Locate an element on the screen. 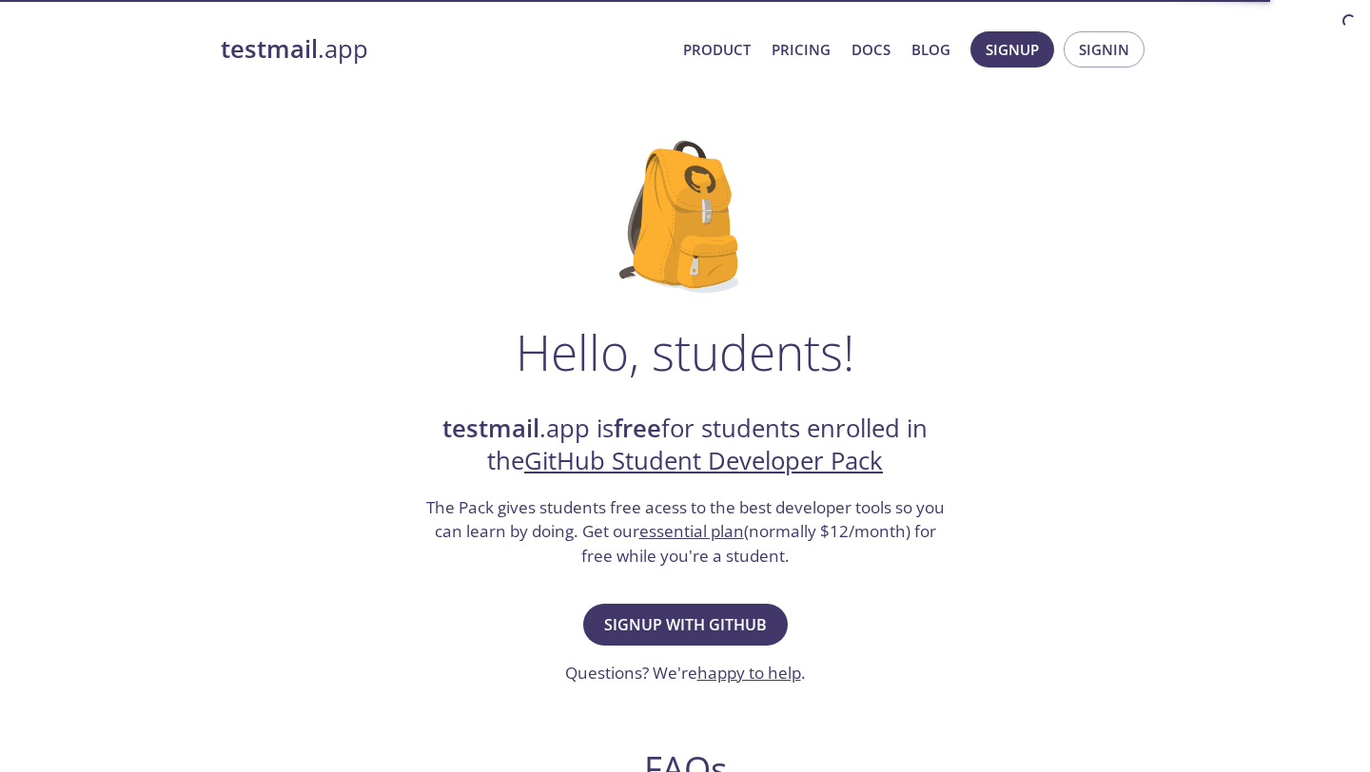 The width and height of the screenshot is (1370, 772). button: Signup is located at coordinates (1012, 49).